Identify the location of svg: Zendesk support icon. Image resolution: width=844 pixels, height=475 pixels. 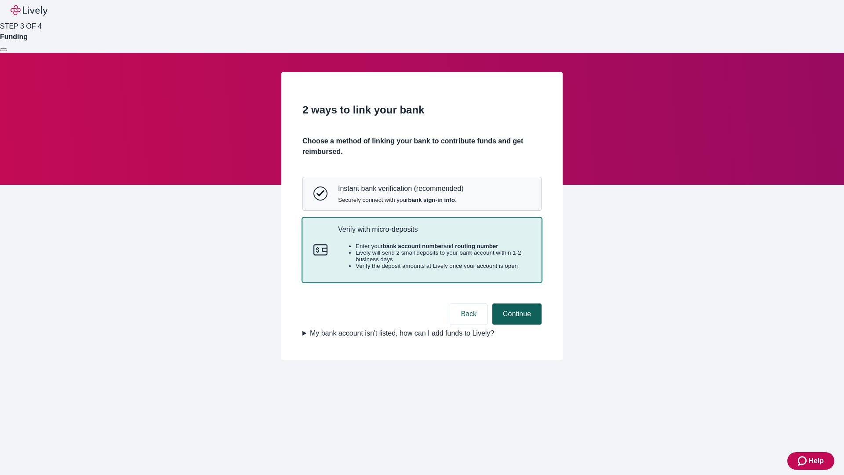
(803, 461).